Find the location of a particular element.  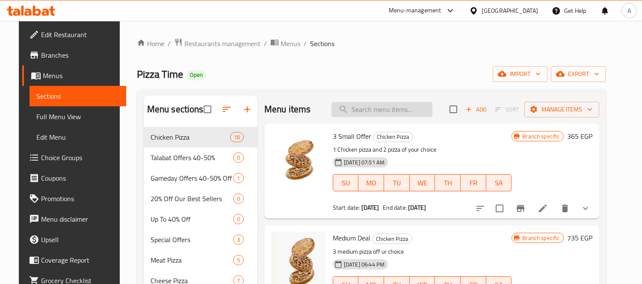

button: FR is located at coordinates (473, 183).